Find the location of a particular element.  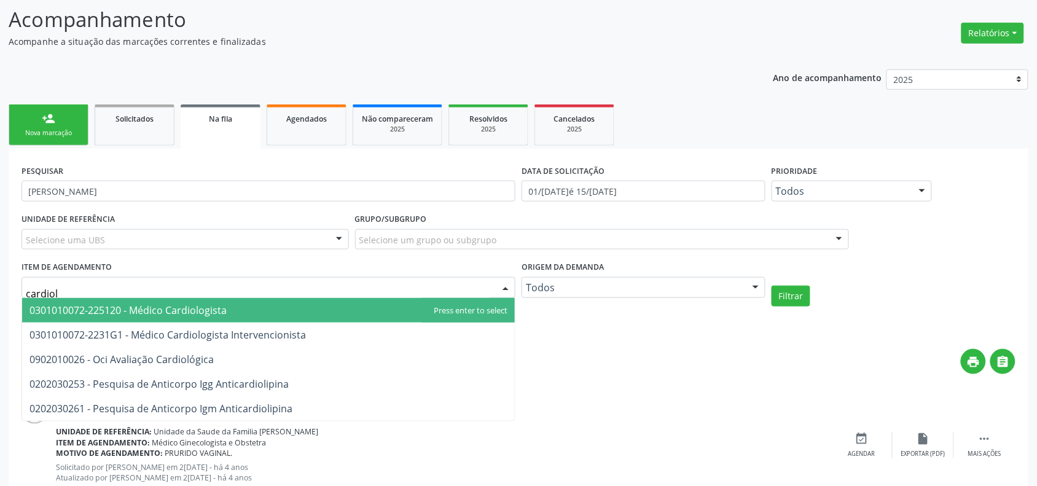

span: 0301010072-2231G1 - Médico Cardiologista Intervencionista is located at coordinates (168, 335).